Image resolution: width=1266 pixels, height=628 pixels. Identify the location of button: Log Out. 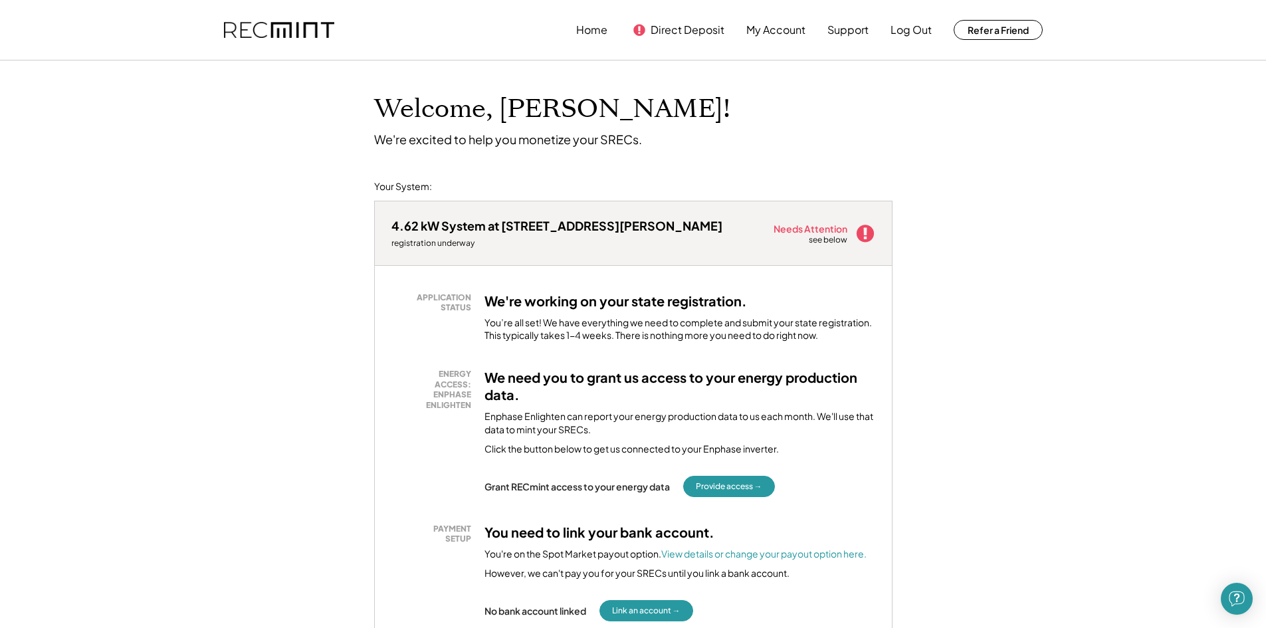
(911, 30).